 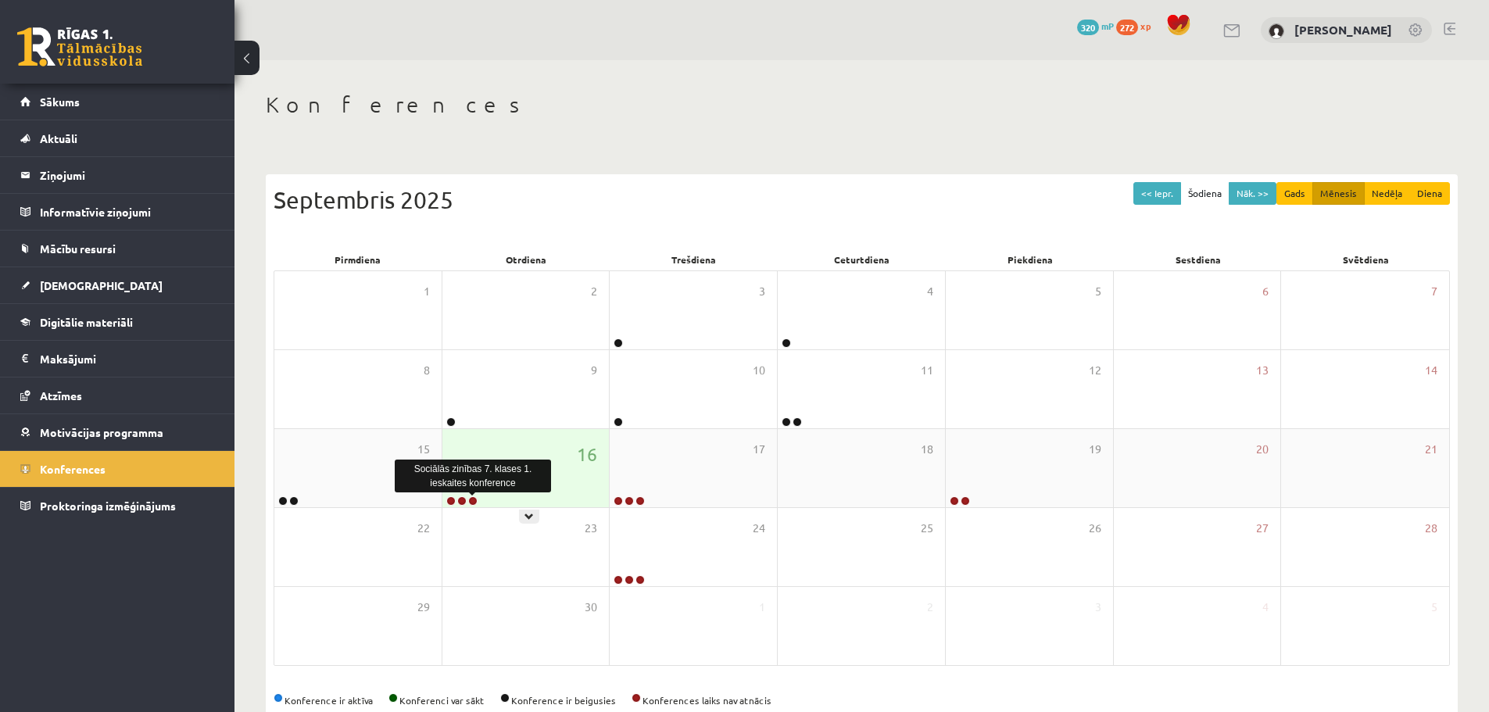 I want to click on span: 12, so click(x=1095, y=370).